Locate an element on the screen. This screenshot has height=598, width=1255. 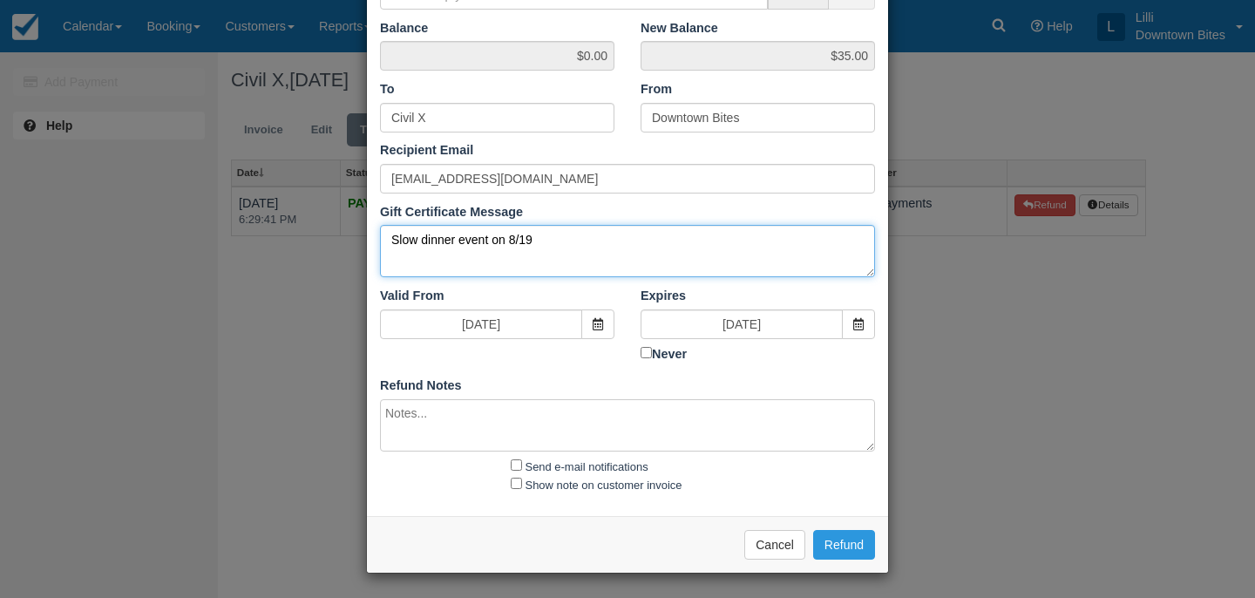
label: Balance is located at coordinates (404, 28).